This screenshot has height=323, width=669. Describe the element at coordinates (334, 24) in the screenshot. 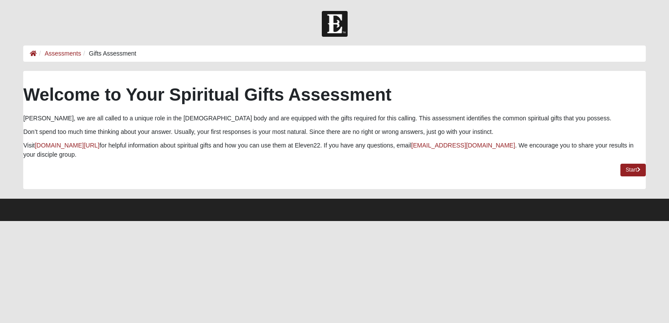

I see `img: Church of Eleven22 Logo` at that location.